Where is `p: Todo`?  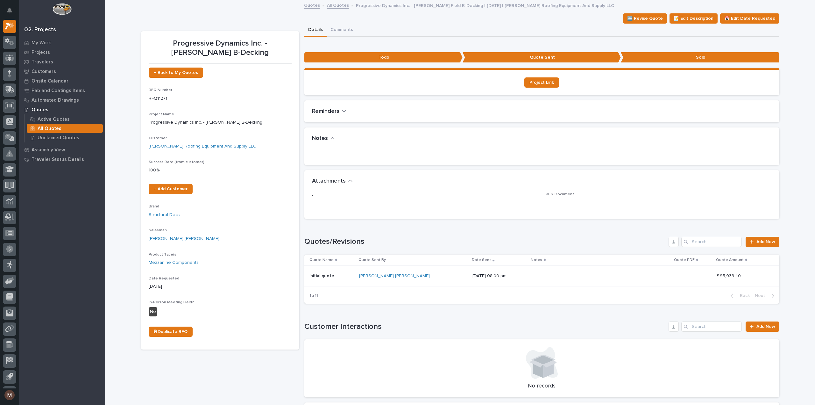
p: Todo is located at coordinates (383, 57).